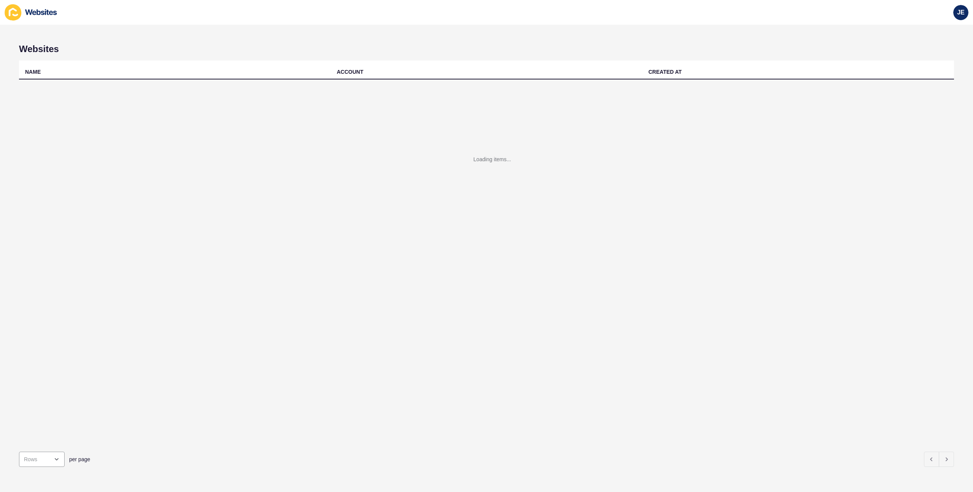 This screenshot has height=492, width=973. Describe the element at coordinates (33, 72) in the screenshot. I see `div: NAME` at that location.